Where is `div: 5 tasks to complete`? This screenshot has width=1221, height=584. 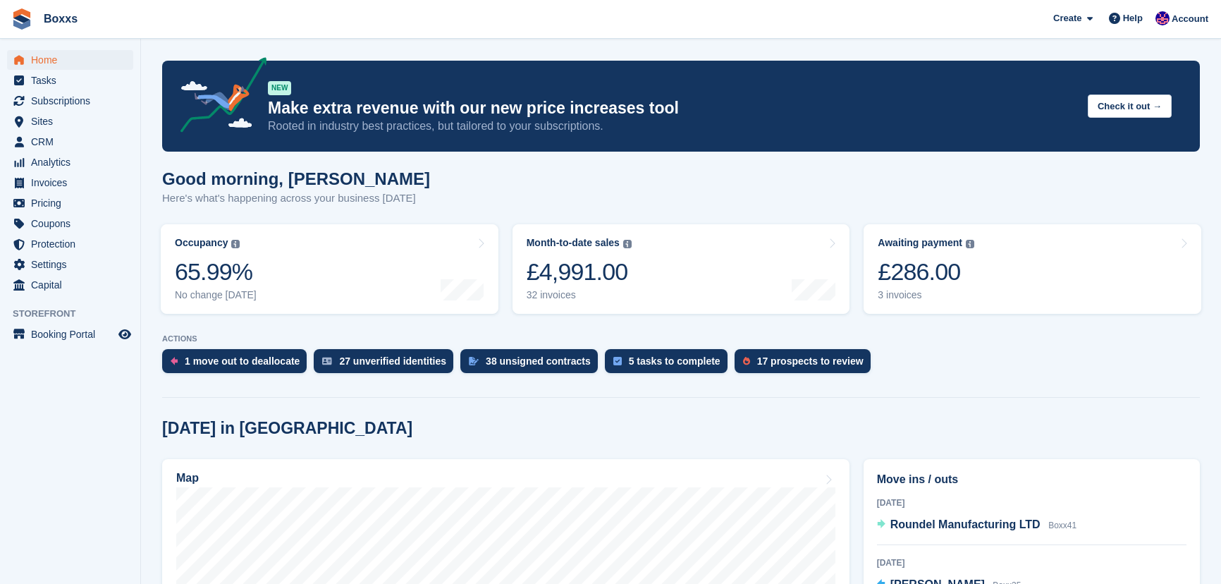 div: 5 tasks to complete is located at coordinates (675, 361).